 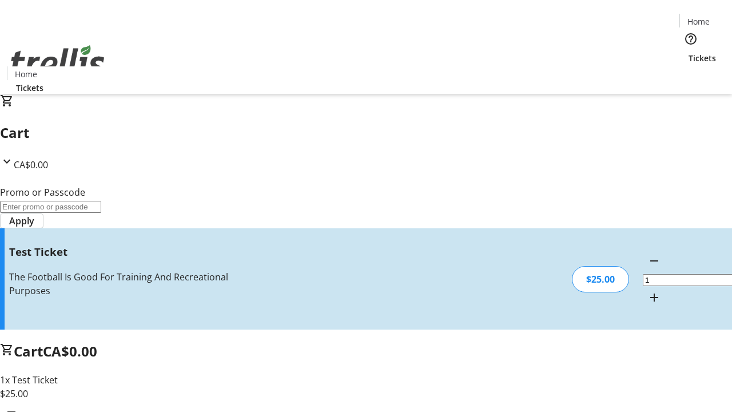 What do you see at coordinates (601, 279) in the screenshot?
I see `div: $25.00` at bounding box center [601, 279].